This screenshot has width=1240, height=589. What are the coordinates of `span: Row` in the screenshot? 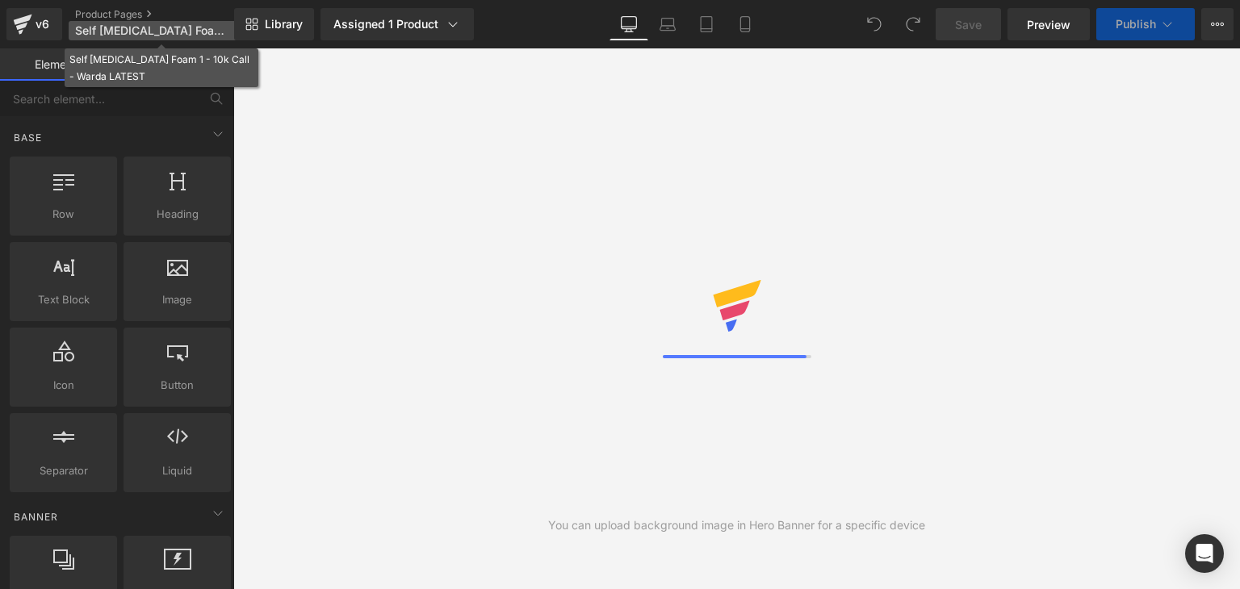 It's located at (63, 214).